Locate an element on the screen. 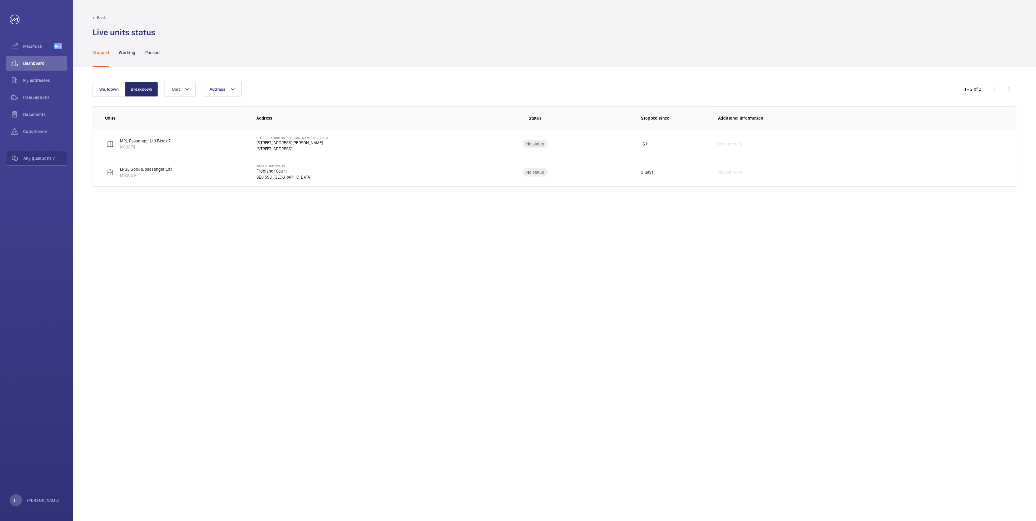  p: M63874 is located at coordinates (145, 147).